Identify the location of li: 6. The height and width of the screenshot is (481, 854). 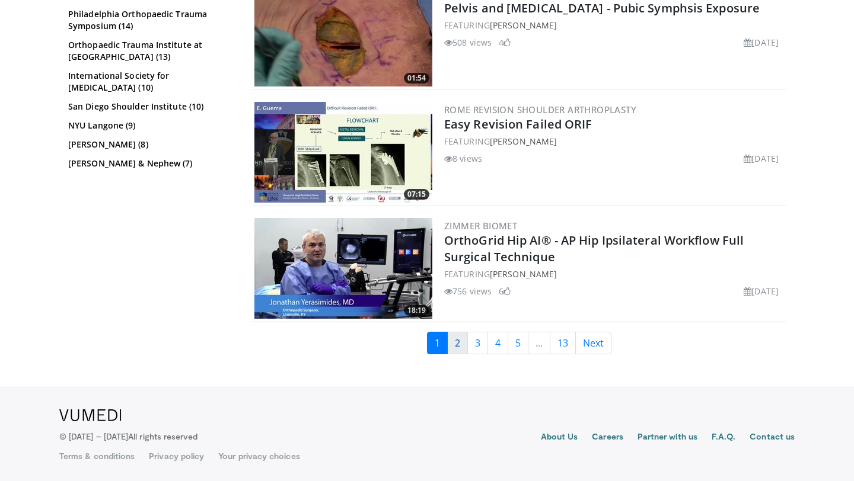
(505, 291).